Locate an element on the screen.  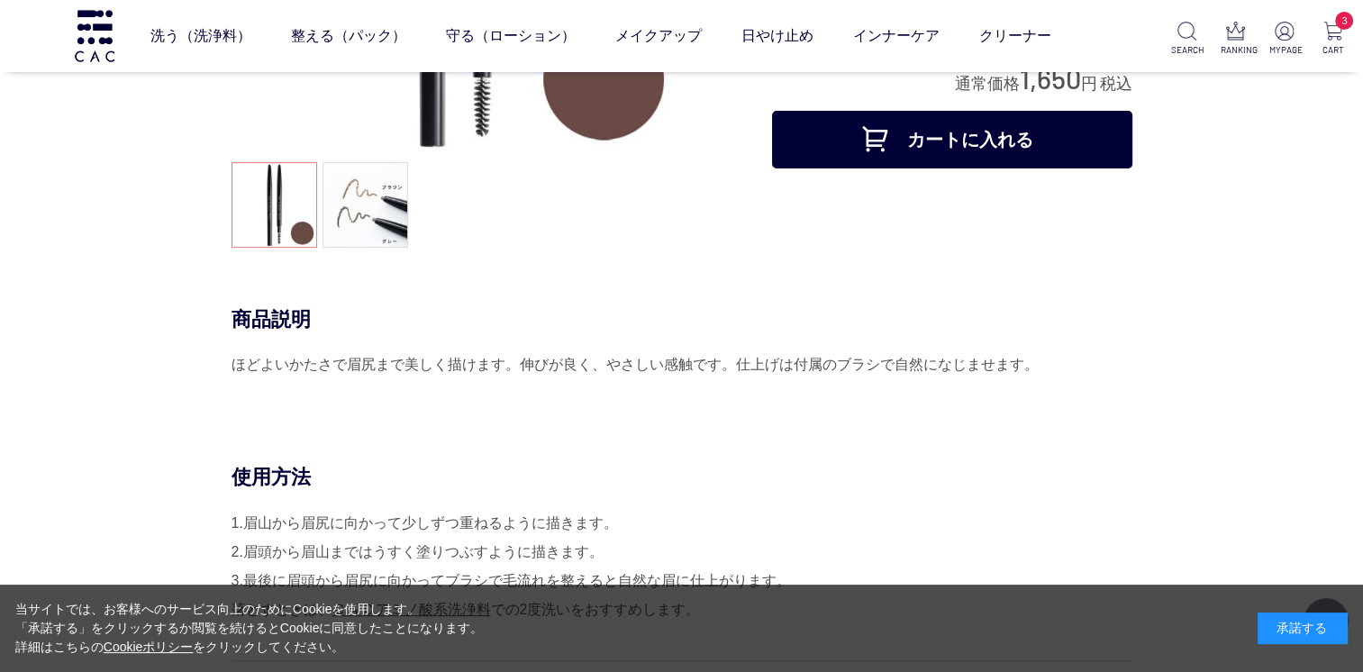
p: SEARCH is located at coordinates (1186, 50).